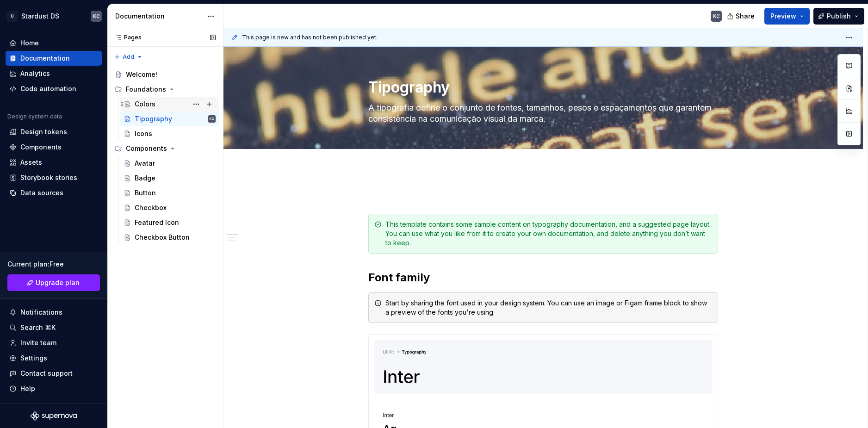  What do you see at coordinates (162, 237) in the screenshot?
I see `div: Checkbox Button` at bounding box center [162, 237].